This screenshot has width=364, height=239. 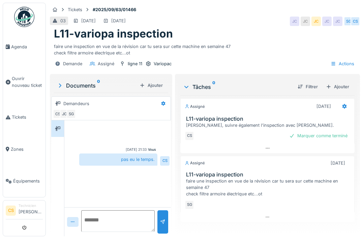 I want to click on a: Agenda, so click(x=24, y=47).